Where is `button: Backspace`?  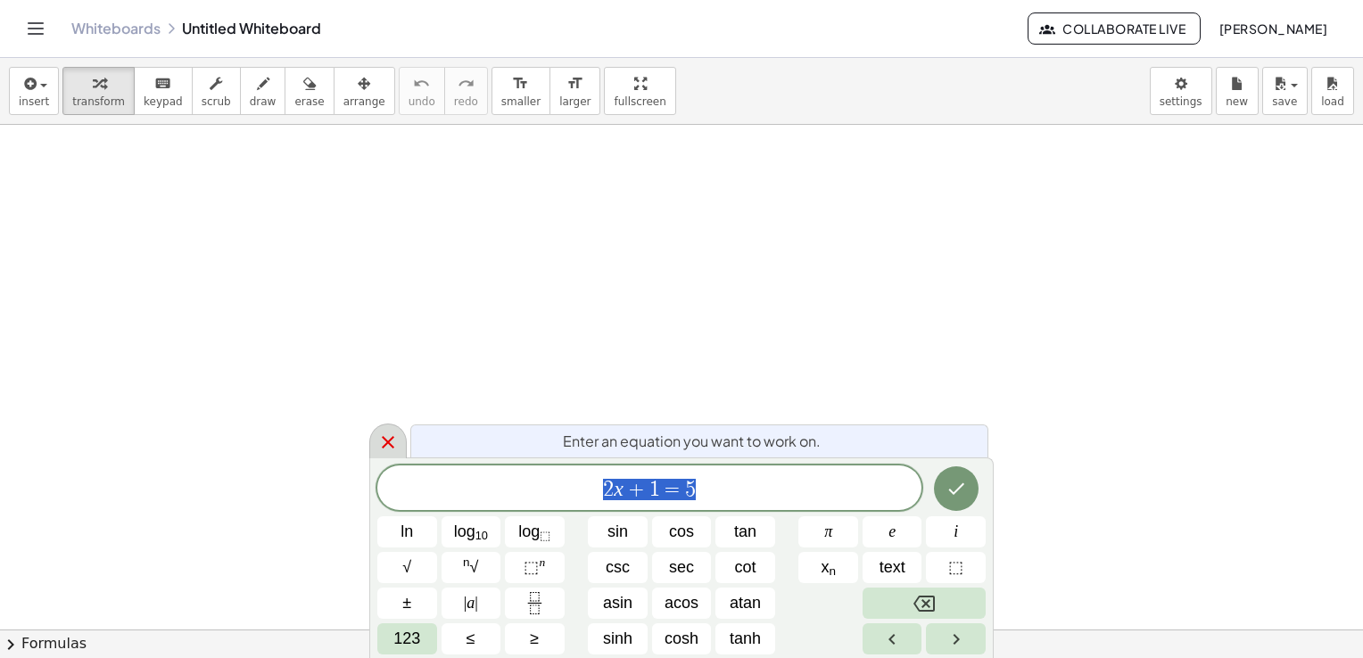 button: Backspace is located at coordinates (924, 603).